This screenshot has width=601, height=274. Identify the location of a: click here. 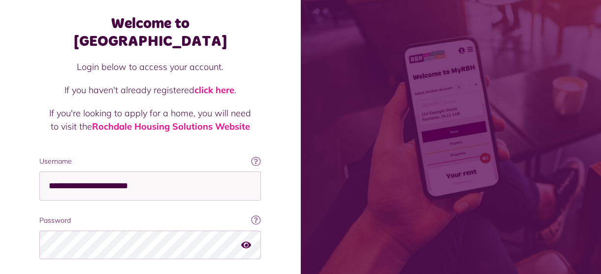
(214, 90).